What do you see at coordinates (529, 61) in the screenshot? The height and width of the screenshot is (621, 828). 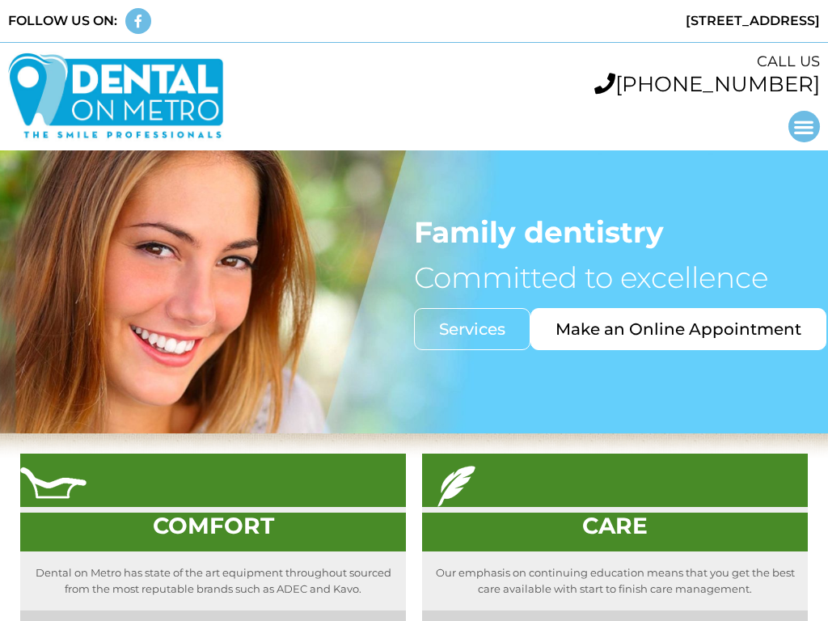 I see `div: CALL US` at bounding box center [529, 61].